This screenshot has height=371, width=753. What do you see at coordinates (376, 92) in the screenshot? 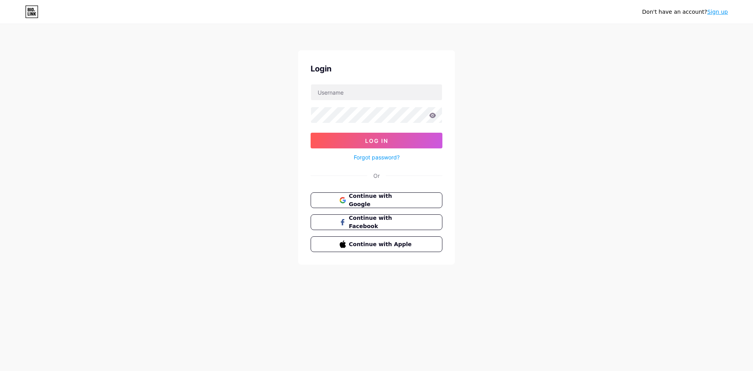
I see `input: Username` at bounding box center [376, 92].